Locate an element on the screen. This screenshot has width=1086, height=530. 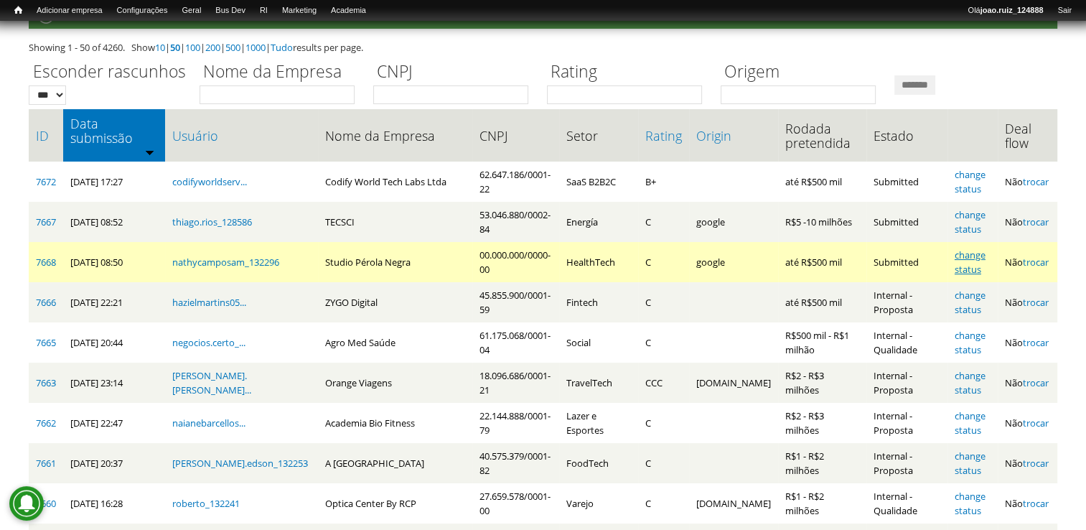
td: Agro Med Saúde is located at coordinates (395, 342).